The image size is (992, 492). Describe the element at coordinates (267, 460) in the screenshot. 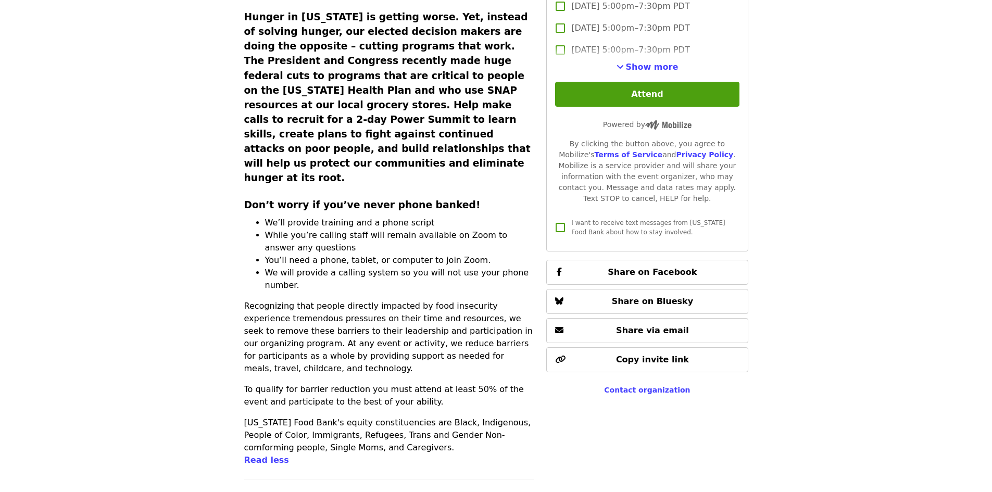

I see `span: Read less` at that location.